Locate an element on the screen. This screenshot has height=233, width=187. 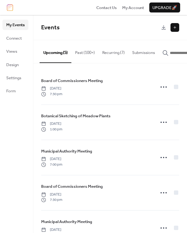
a: Contact Us is located at coordinates (107, 7).